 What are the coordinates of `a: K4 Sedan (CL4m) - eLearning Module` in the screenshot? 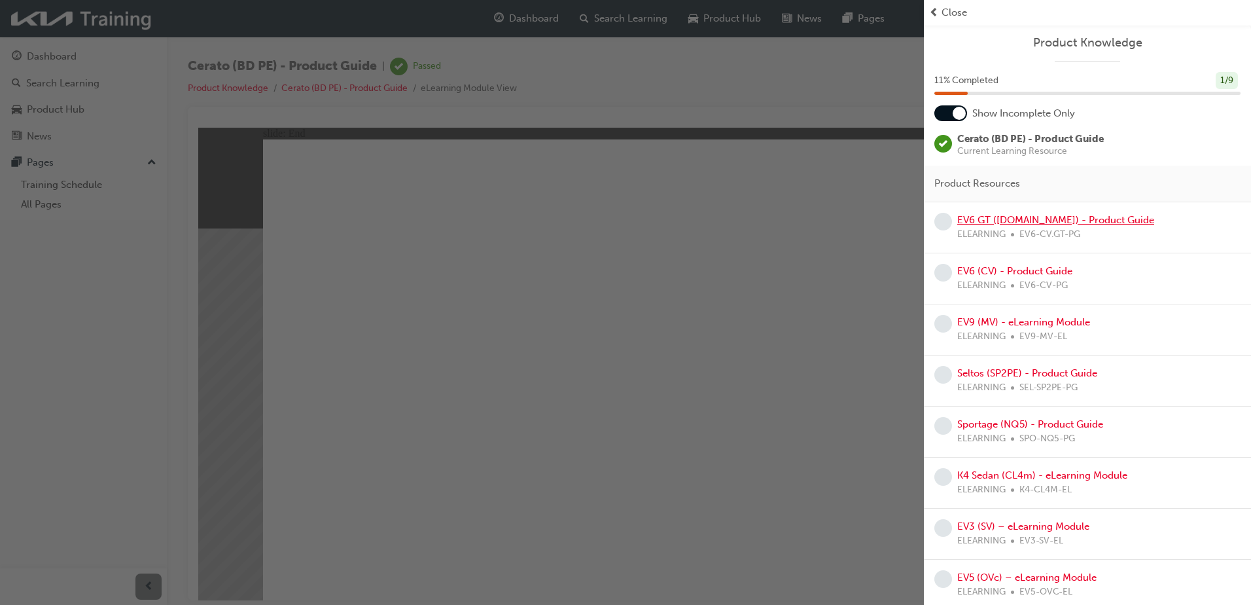 It's located at (1042, 475).